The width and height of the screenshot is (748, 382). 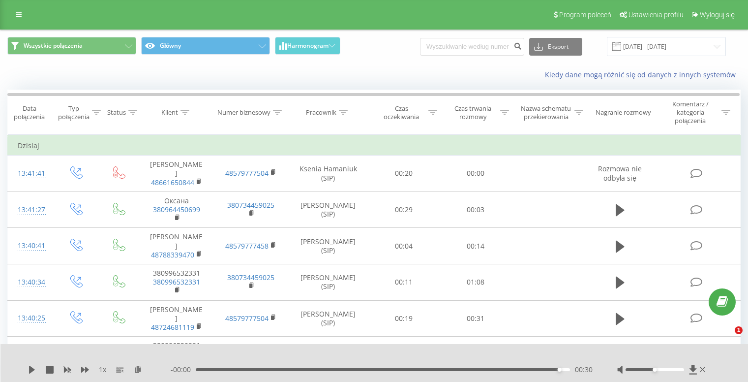 What do you see at coordinates (546, 113) in the screenshot?
I see `div: Nazwa schematu przekierowania` at bounding box center [546, 113].